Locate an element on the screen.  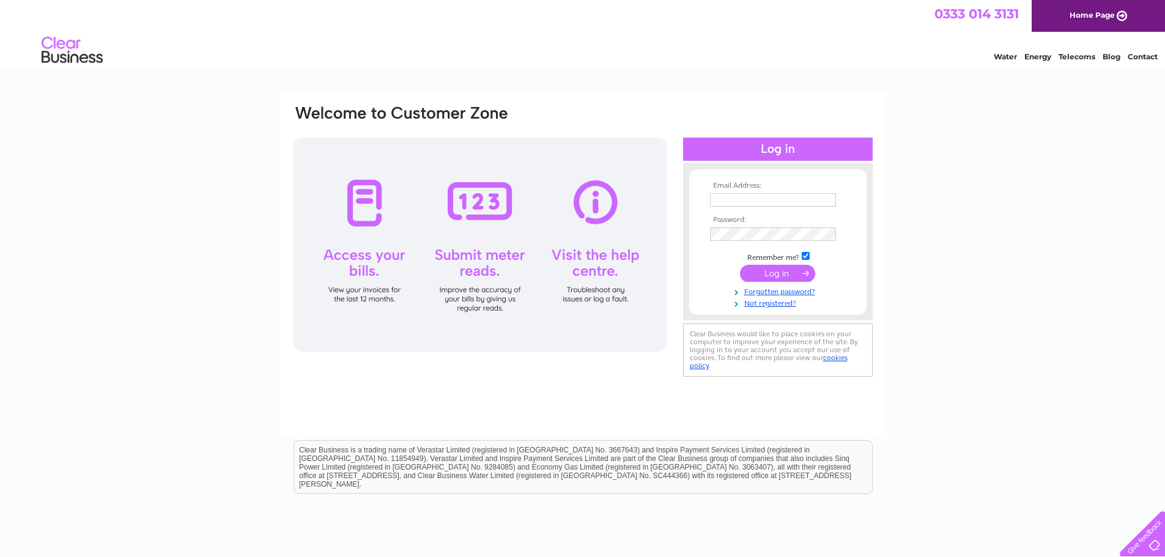
td: Remember me? is located at coordinates (778, 256).